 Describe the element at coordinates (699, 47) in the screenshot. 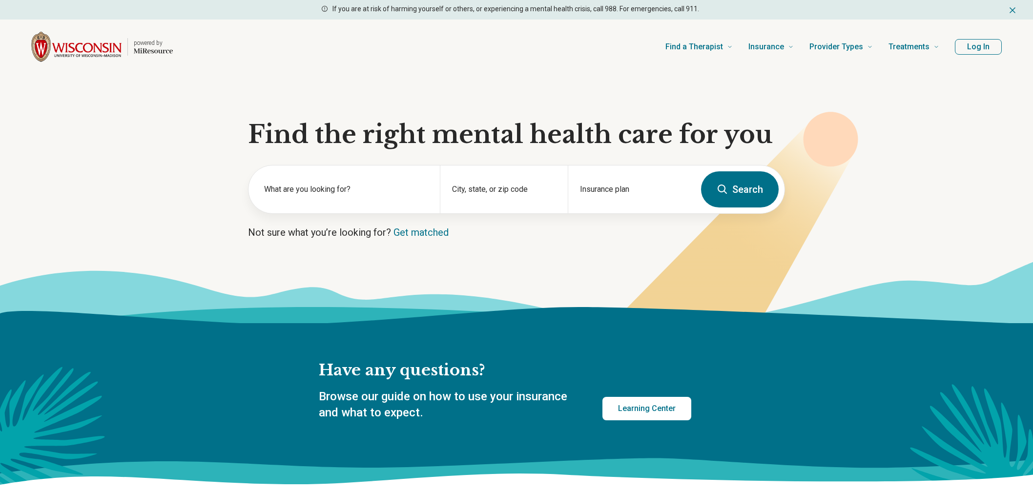

I see `a: Find a Therapist` at that location.